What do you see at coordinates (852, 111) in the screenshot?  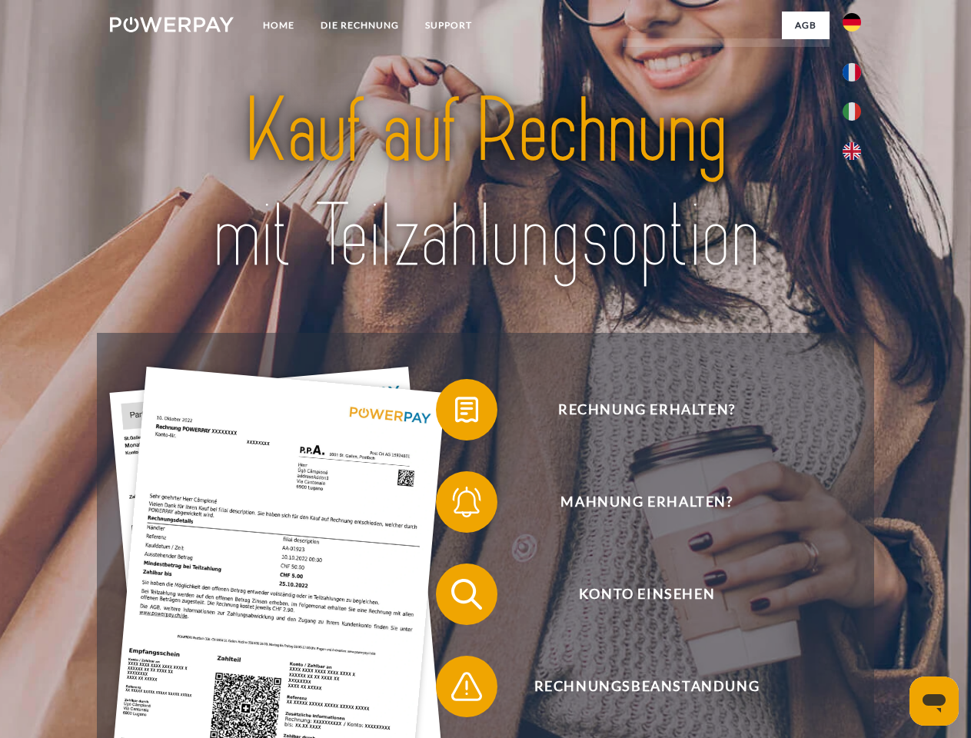 I see `img: it` at bounding box center [852, 111].